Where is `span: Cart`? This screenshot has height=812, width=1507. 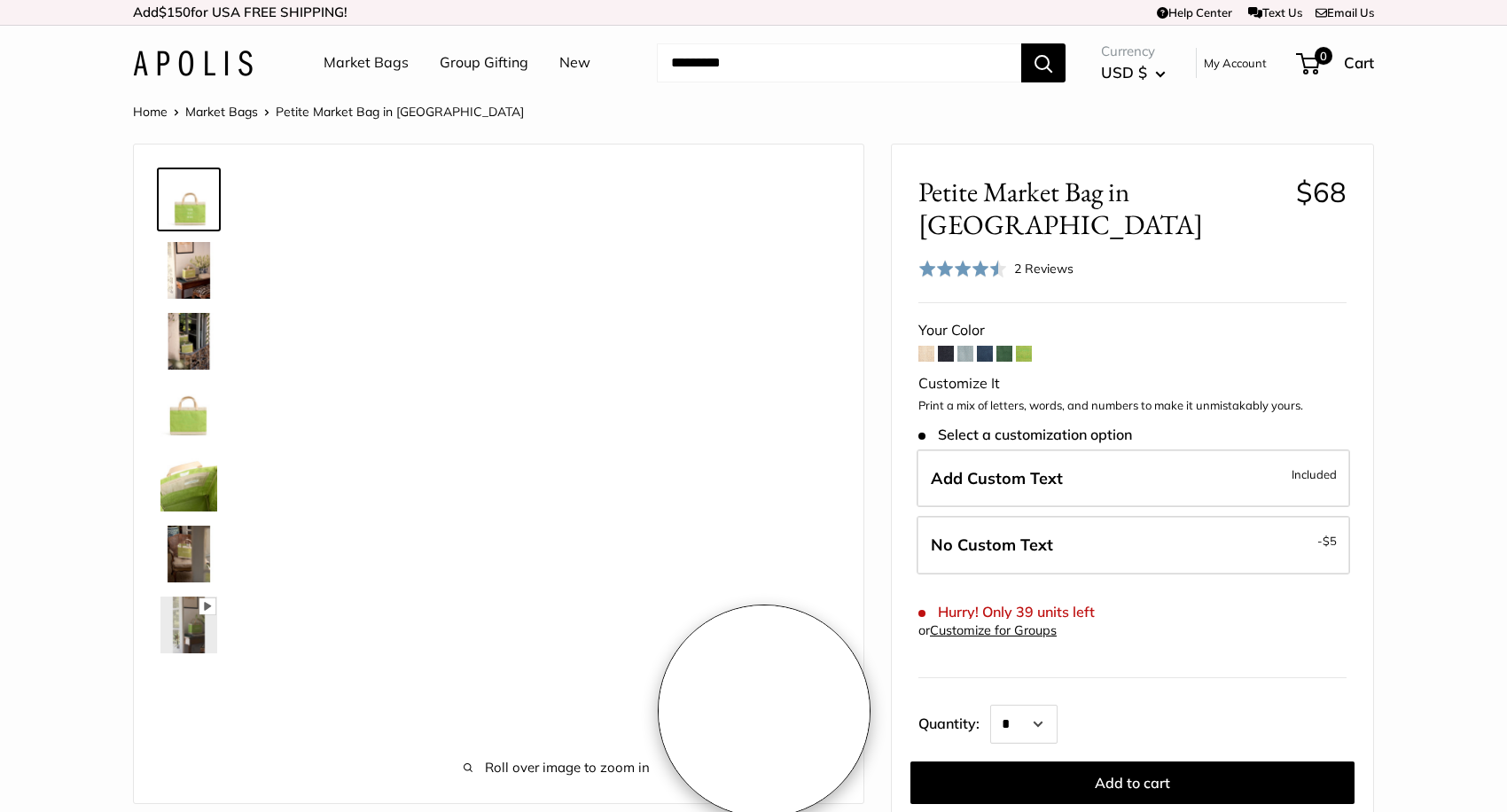 span: Cart is located at coordinates (1359, 62).